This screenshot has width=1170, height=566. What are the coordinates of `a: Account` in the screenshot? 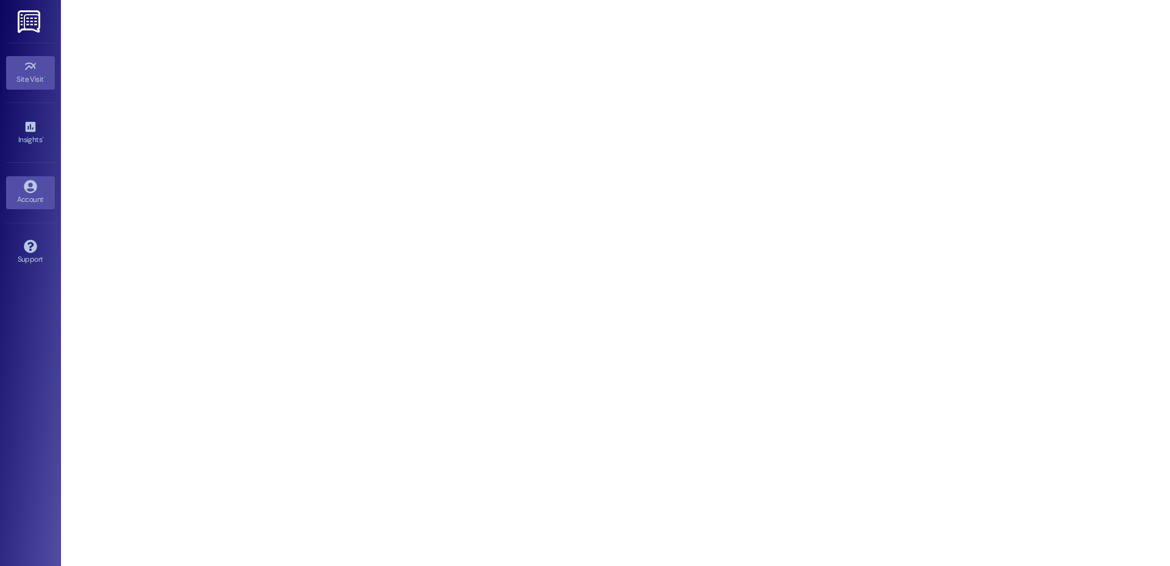 It's located at (30, 193).